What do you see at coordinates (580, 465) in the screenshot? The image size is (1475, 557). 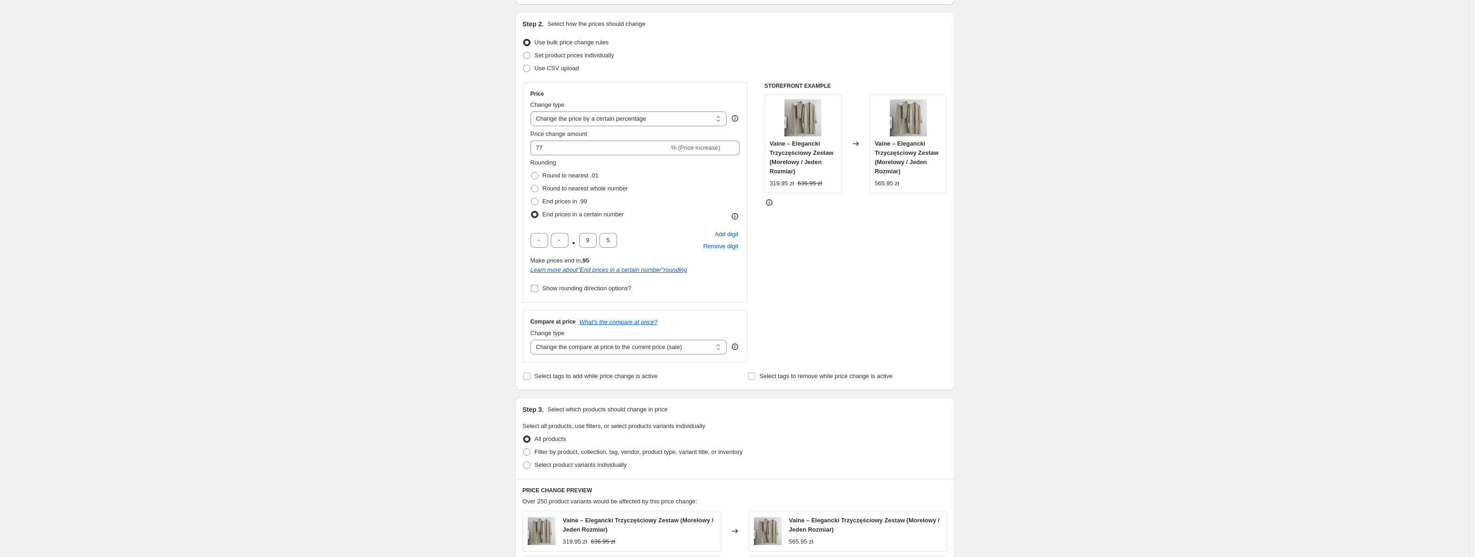 I see `span: Select product variants individually` at bounding box center [580, 465].